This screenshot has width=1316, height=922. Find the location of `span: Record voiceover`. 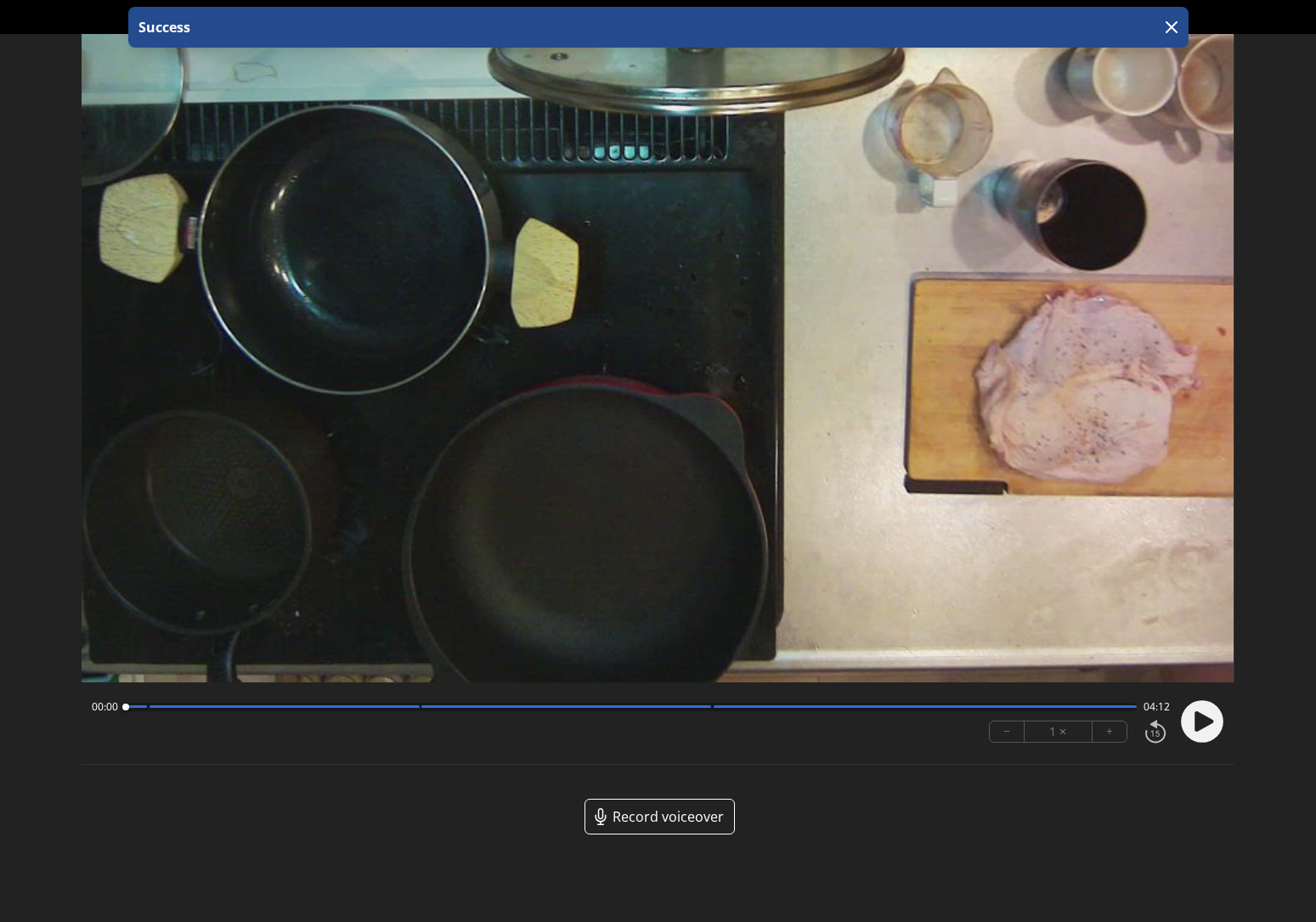

span: Record voiceover is located at coordinates (667, 816).